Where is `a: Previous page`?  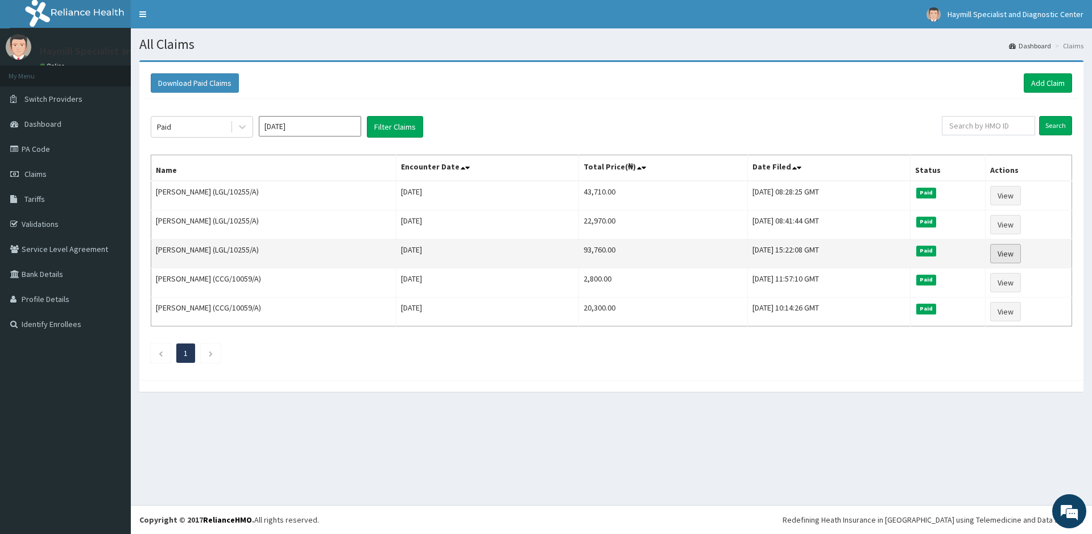
a: Previous page is located at coordinates (160, 353).